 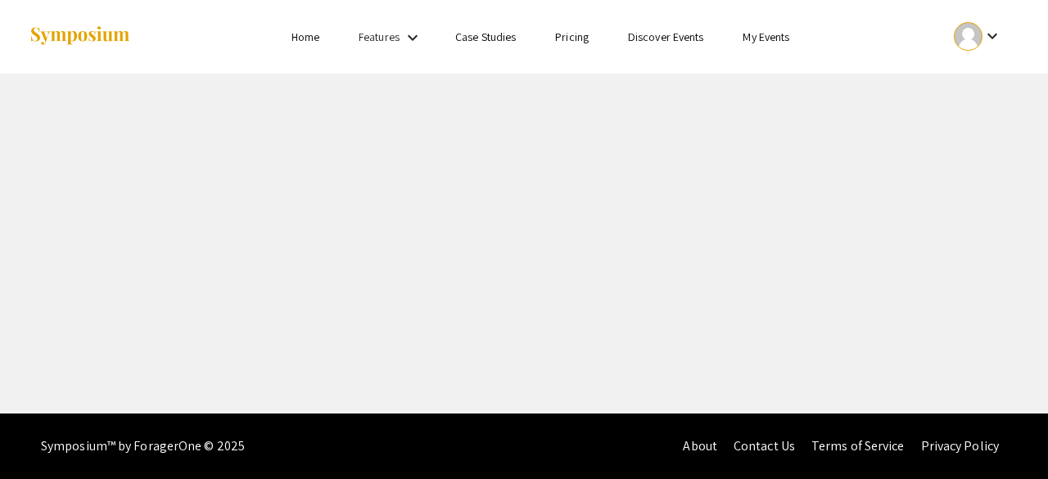 I want to click on a: Case Studies, so click(x=486, y=37).